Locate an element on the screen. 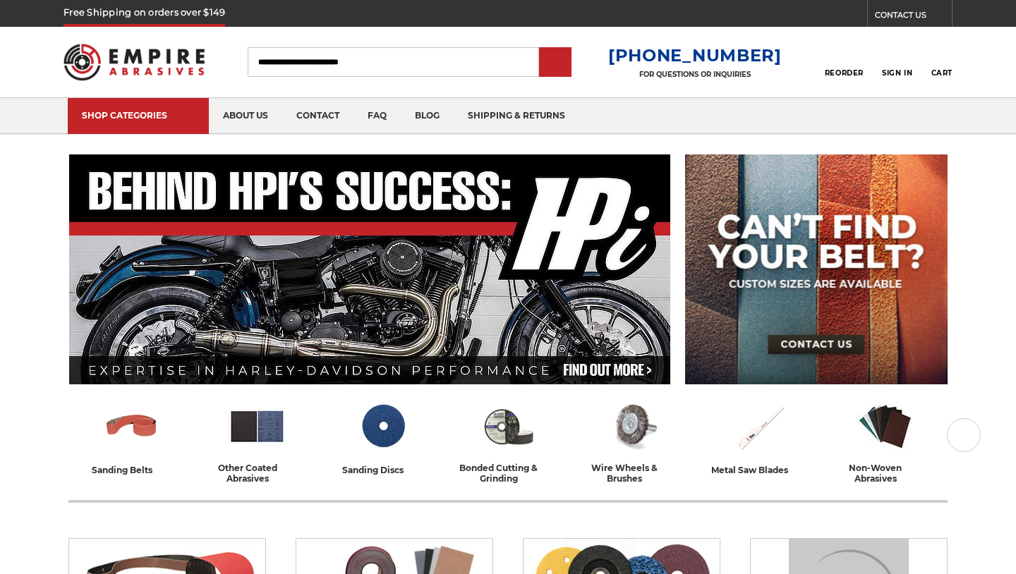 Image resolution: width=1016 pixels, height=574 pixels. span: Sign In is located at coordinates (897, 73).